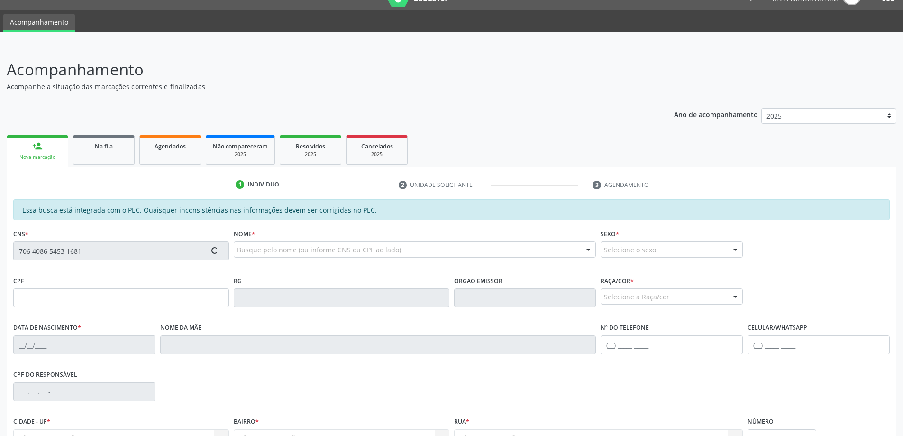 The height and width of the screenshot is (436, 903). Describe the element at coordinates (181, 328) in the screenshot. I see `label: Nome da mãe` at that location.